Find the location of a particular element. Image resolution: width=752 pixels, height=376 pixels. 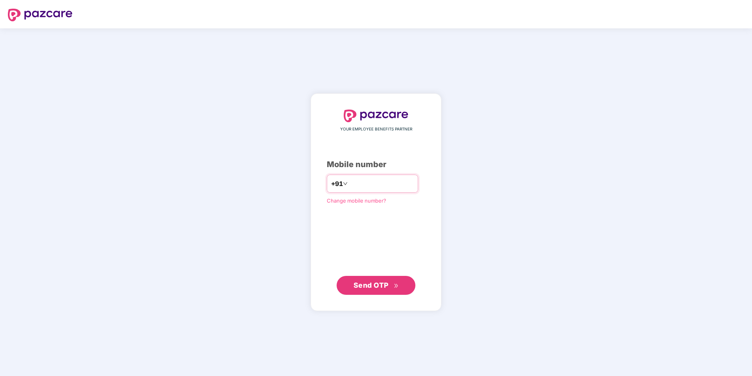

span: +91 is located at coordinates (337, 184).